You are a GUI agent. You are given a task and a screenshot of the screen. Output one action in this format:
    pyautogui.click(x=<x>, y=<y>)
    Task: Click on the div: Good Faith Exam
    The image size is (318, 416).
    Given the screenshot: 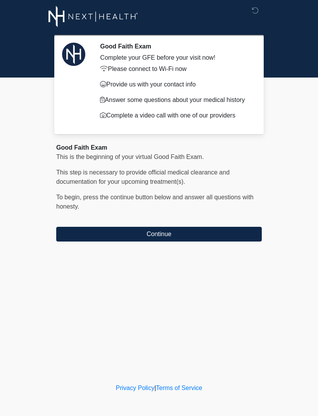 What is the action you would take?
    pyautogui.click(x=159, y=148)
    